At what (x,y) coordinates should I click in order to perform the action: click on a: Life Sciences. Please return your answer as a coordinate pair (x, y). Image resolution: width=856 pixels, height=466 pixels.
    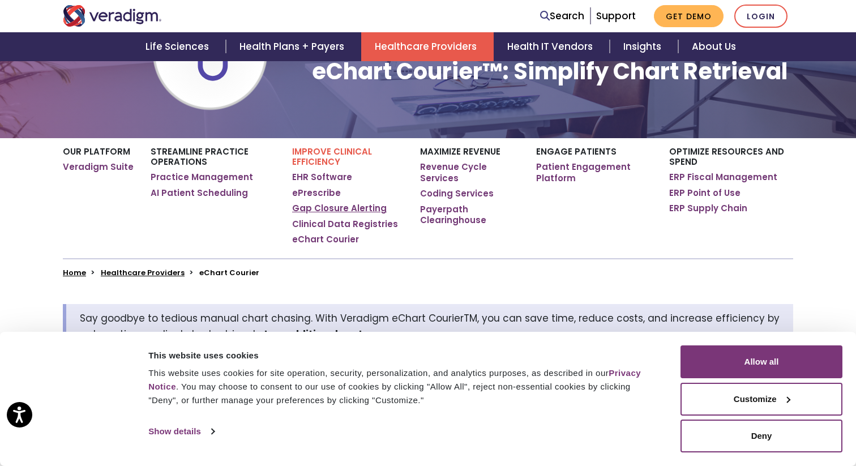
    Looking at the image, I should click on (179, 46).